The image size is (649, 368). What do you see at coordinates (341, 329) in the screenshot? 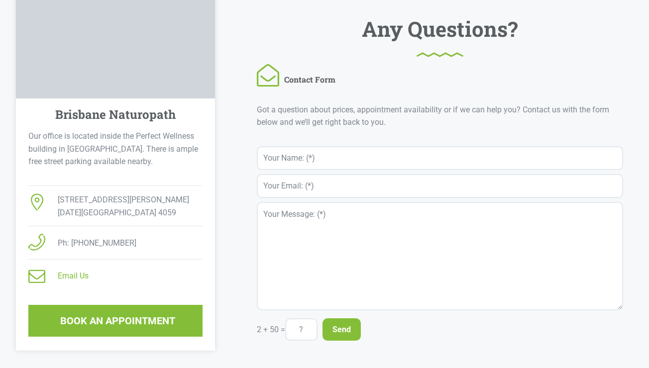
I see `input: Send` at bounding box center [341, 329].